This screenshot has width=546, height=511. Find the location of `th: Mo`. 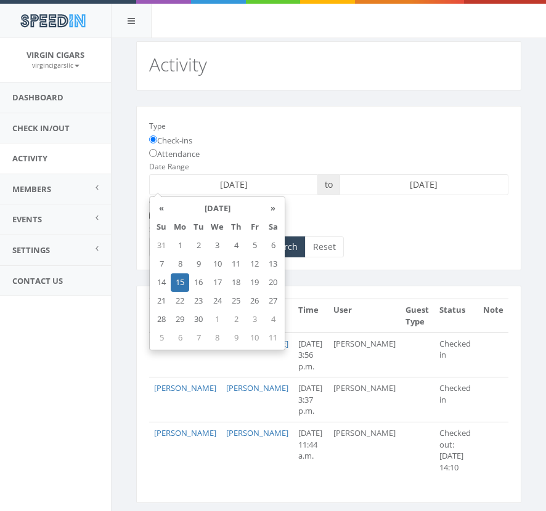

th: Mo is located at coordinates (180, 227).